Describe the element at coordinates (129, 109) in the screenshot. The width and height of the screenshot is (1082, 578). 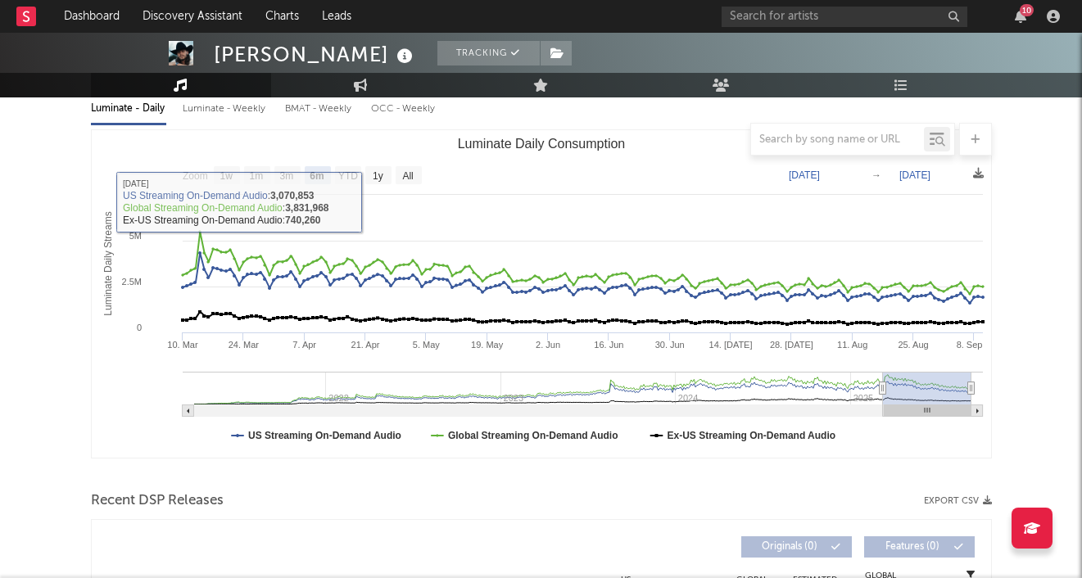
I see `div: Luminate - Daily` at that location.